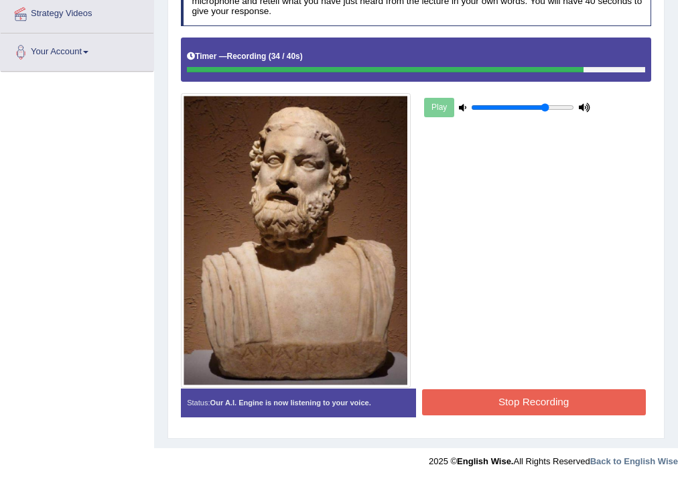 The height and width of the screenshot is (481, 678). Describe the element at coordinates (534, 402) in the screenshot. I see `button: Stop Recording` at that location.